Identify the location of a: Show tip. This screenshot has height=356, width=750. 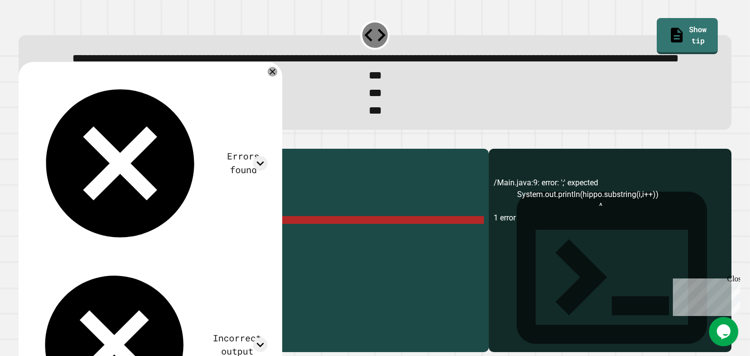
(687, 36).